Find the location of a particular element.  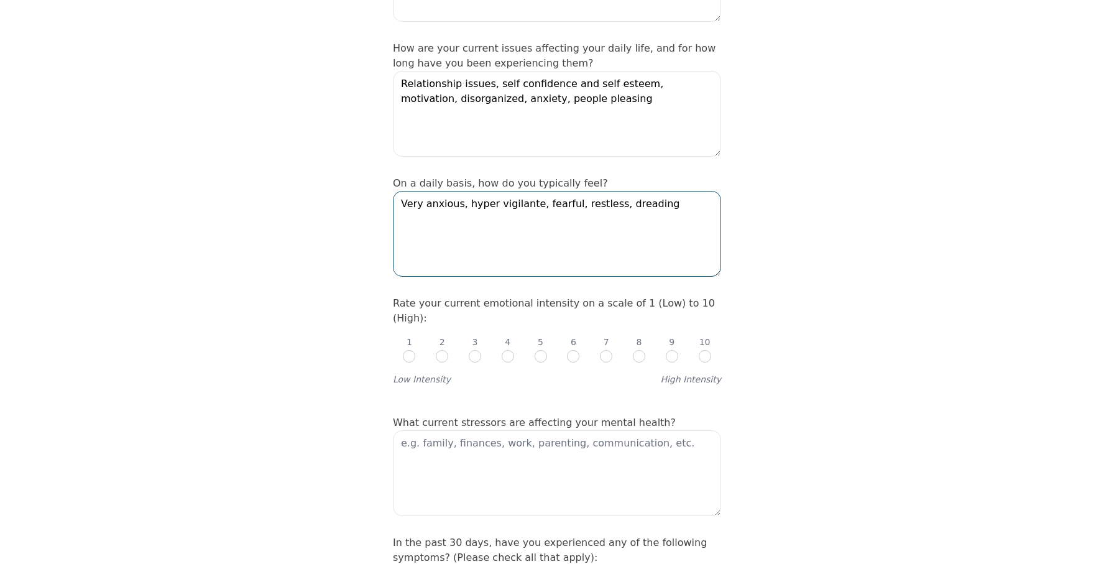

label: On a daily basis, how do you typically feel? is located at coordinates (500, 183).